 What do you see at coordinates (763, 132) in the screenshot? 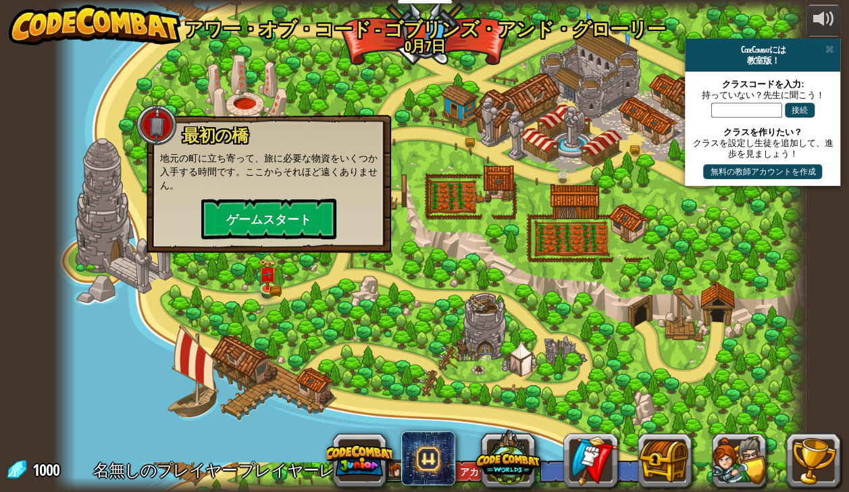
I see `div: クラスを作りたい？` at bounding box center [763, 132].